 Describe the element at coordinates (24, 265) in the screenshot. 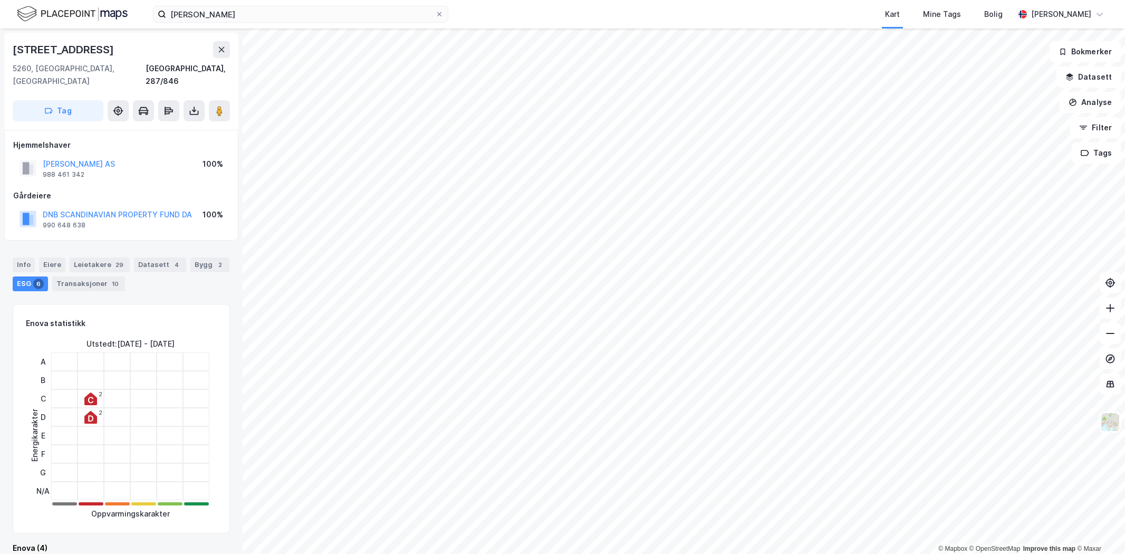

I see `div: Info` at that location.